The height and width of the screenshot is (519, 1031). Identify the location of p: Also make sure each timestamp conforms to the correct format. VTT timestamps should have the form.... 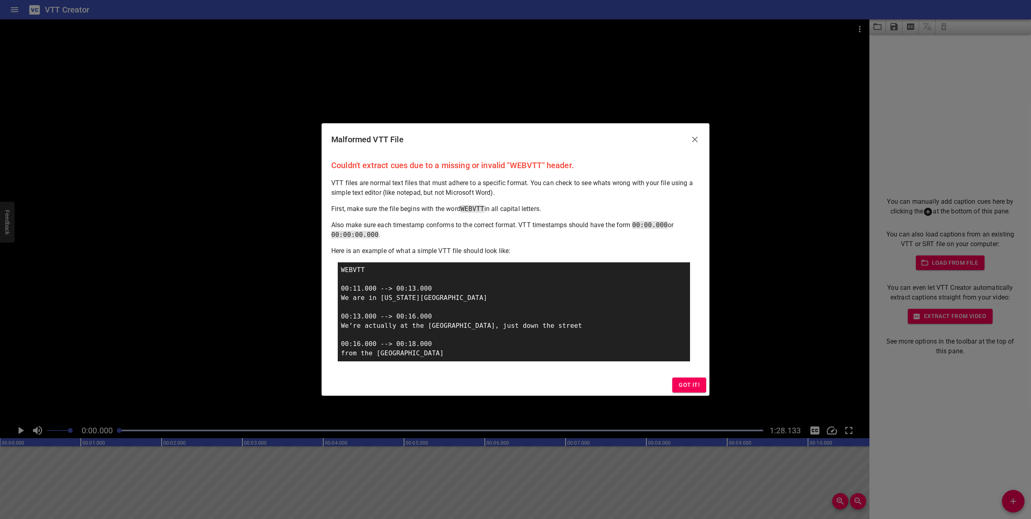
(516, 230).